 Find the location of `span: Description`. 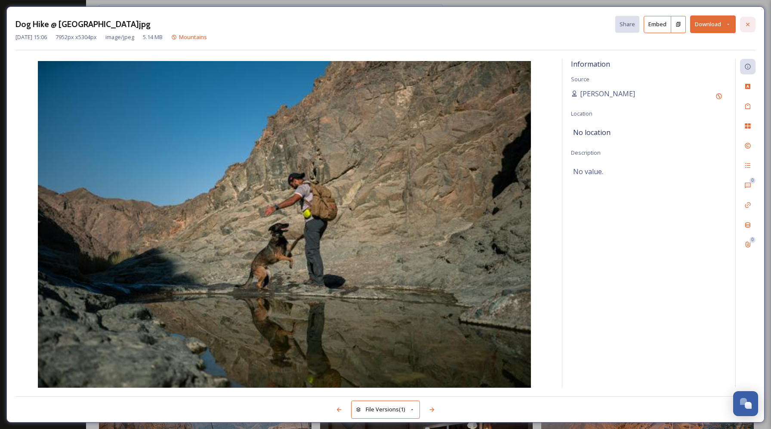

span: Description is located at coordinates (586, 153).